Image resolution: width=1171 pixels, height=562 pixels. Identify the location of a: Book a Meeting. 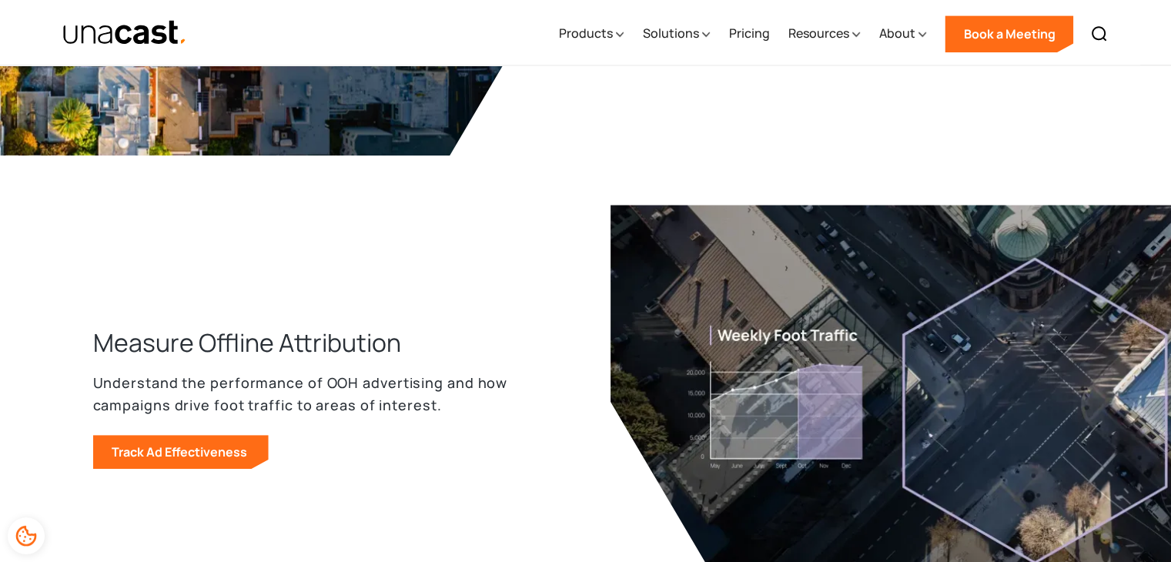
(1008, 34).